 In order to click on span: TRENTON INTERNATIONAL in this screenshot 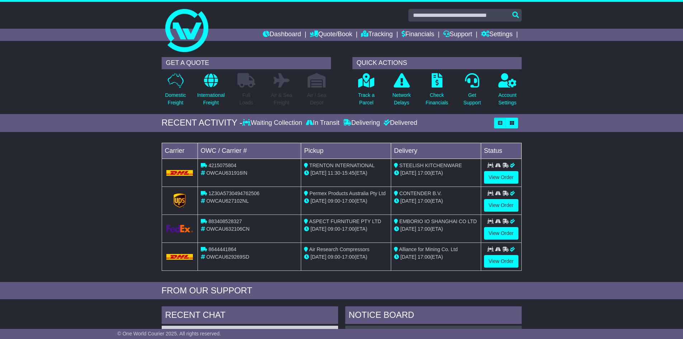, I will do `click(342, 165)`.